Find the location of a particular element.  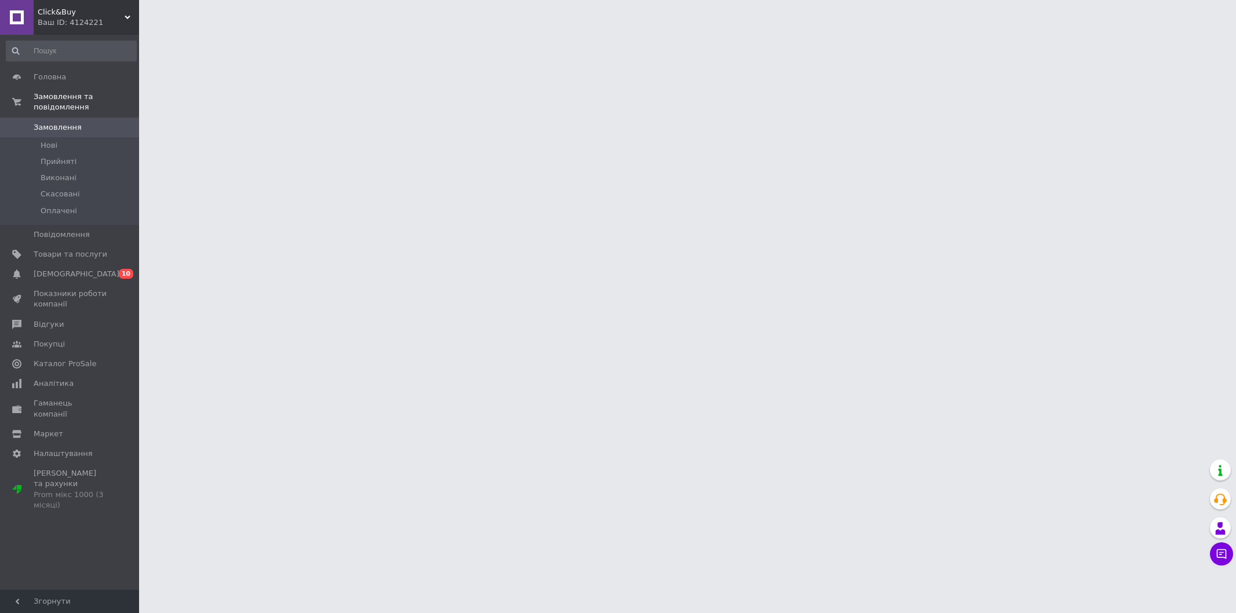

span: Нові is located at coordinates (49, 145).